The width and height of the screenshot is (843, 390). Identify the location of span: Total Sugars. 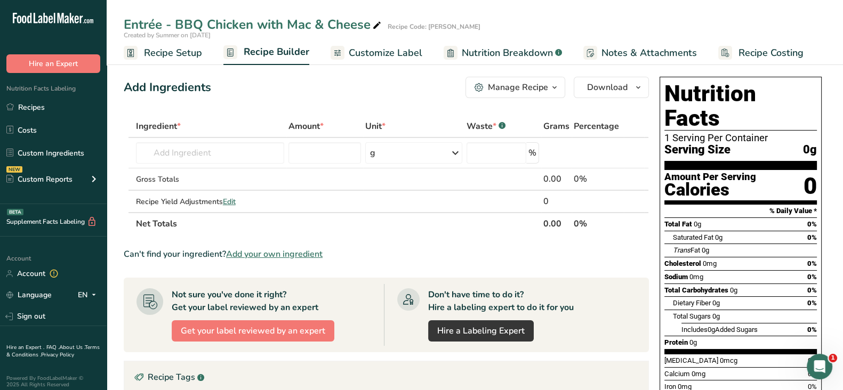
(691, 316).